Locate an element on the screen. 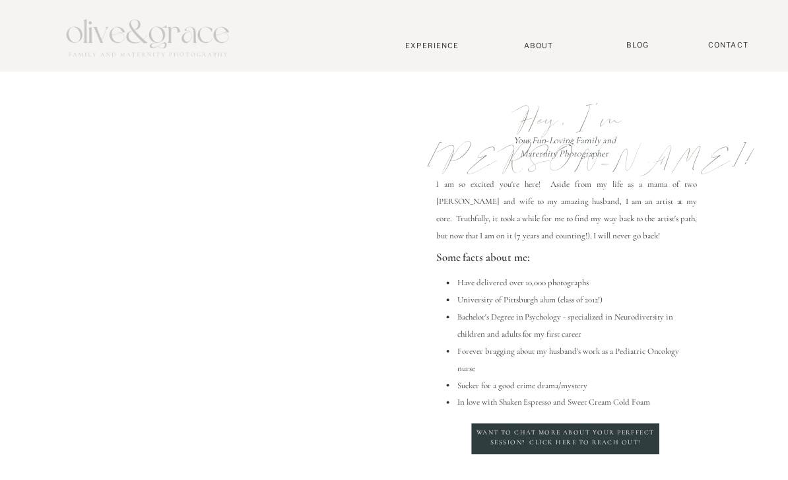 The height and width of the screenshot is (480, 788). a: Want to chat more about your perffect session? Click here to reach out! is located at coordinates (565, 439).